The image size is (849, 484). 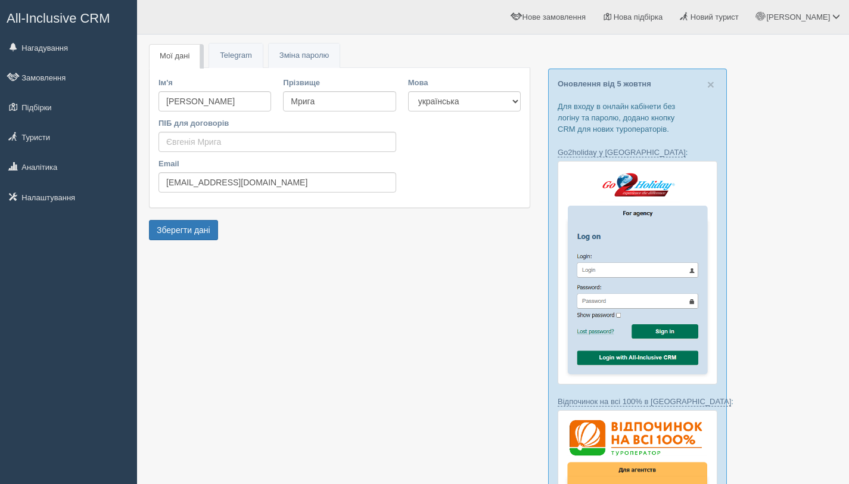 What do you see at coordinates (464, 82) in the screenshot?
I see `label: Мова` at bounding box center [464, 82].